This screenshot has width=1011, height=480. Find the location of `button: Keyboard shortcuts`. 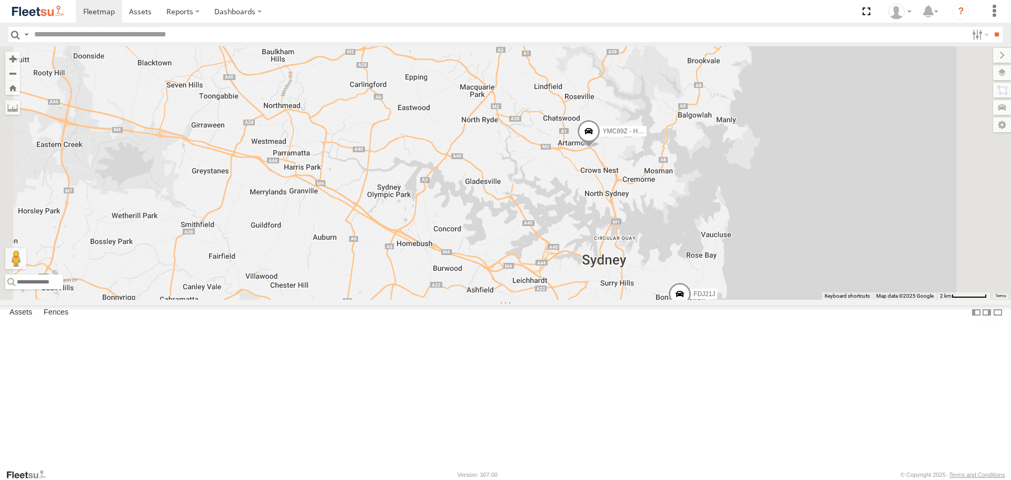

button: Keyboard shortcuts is located at coordinates (847, 296).